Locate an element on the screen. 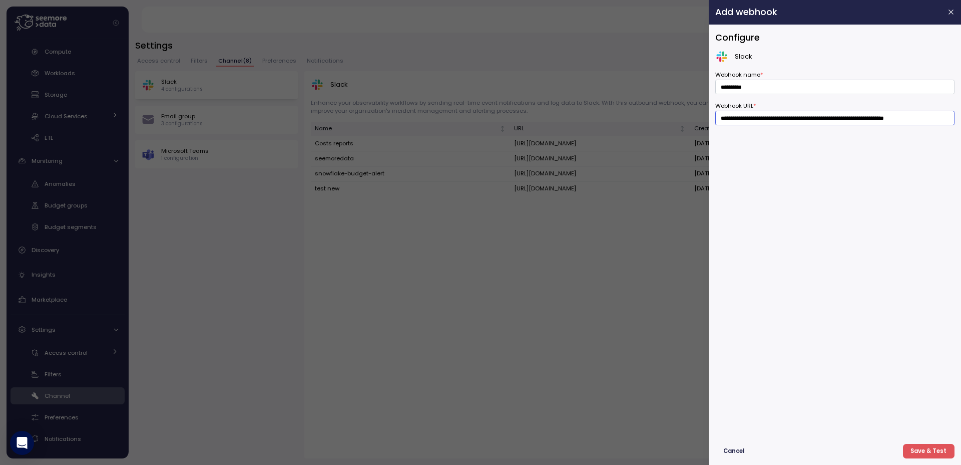 This screenshot has height=465, width=961. label: Webhook name is located at coordinates (739, 75).